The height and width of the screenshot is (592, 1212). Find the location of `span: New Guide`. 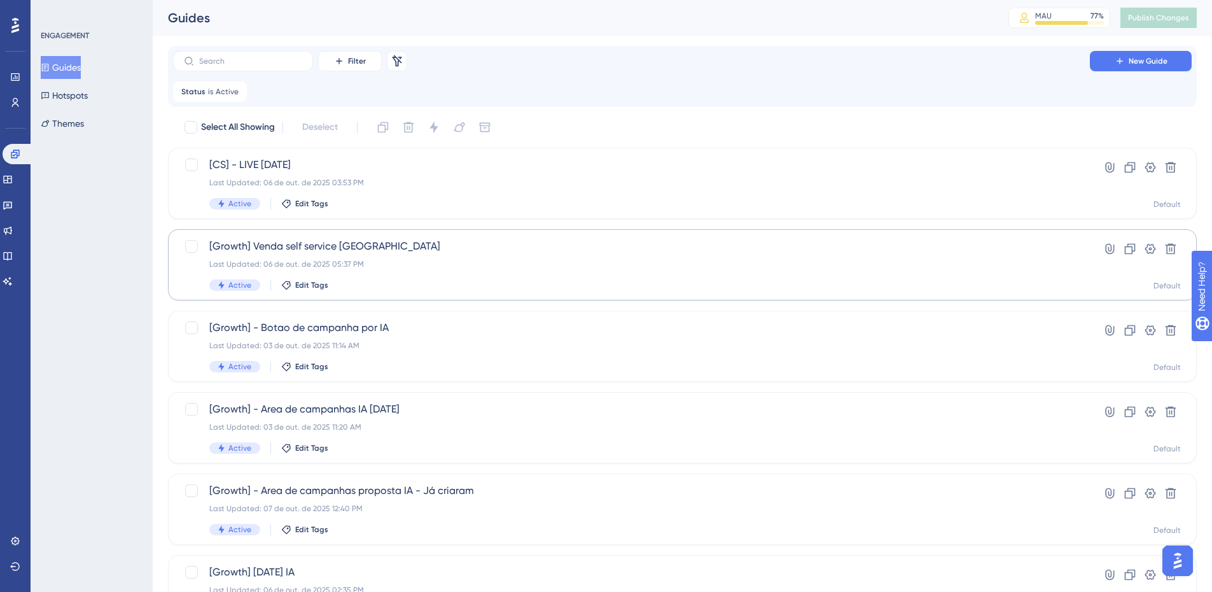

span: New Guide is located at coordinates (1148, 61).